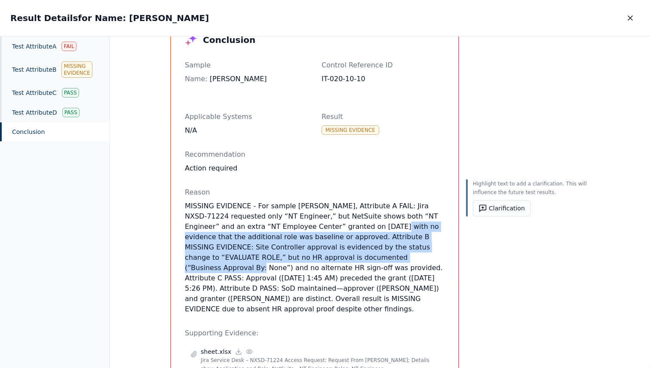  I want to click on span: Name :, so click(196, 79).